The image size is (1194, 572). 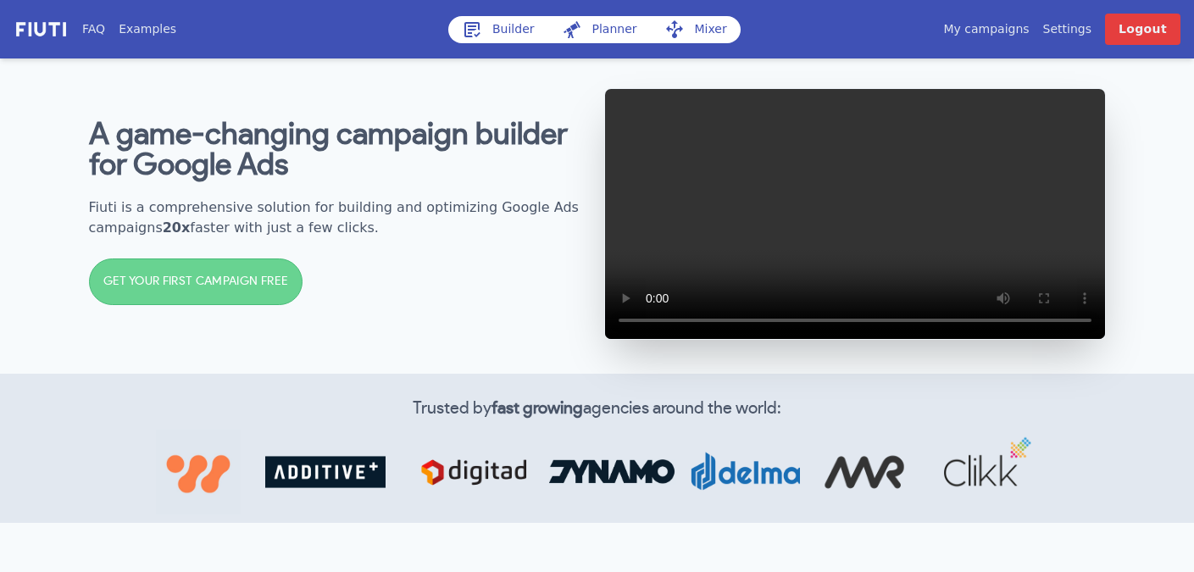 What do you see at coordinates (93, 29) in the screenshot?
I see `a: FAQ` at bounding box center [93, 29].